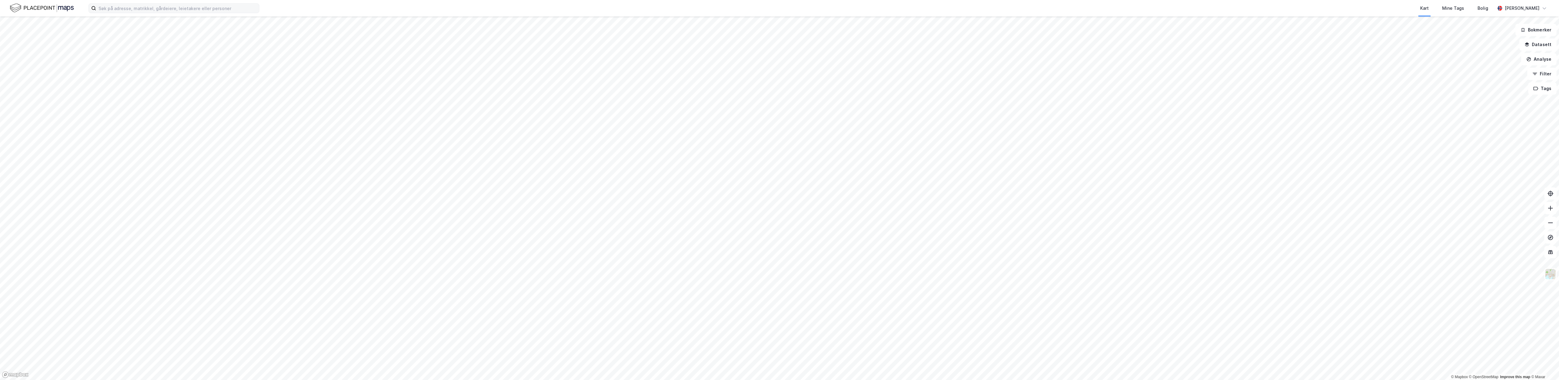 Image resolution: width=1559 pixels, height=380 pixels. Describe the element at coordinates (1542, 74) in the screenshot. I see `button: Filter` at that location.